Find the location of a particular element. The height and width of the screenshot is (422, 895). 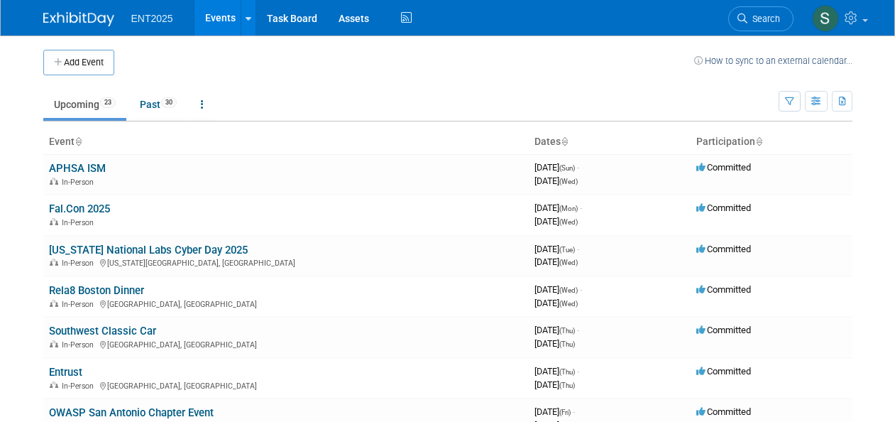

a: Sort by Participation Type is located at coordinates (759, 141).